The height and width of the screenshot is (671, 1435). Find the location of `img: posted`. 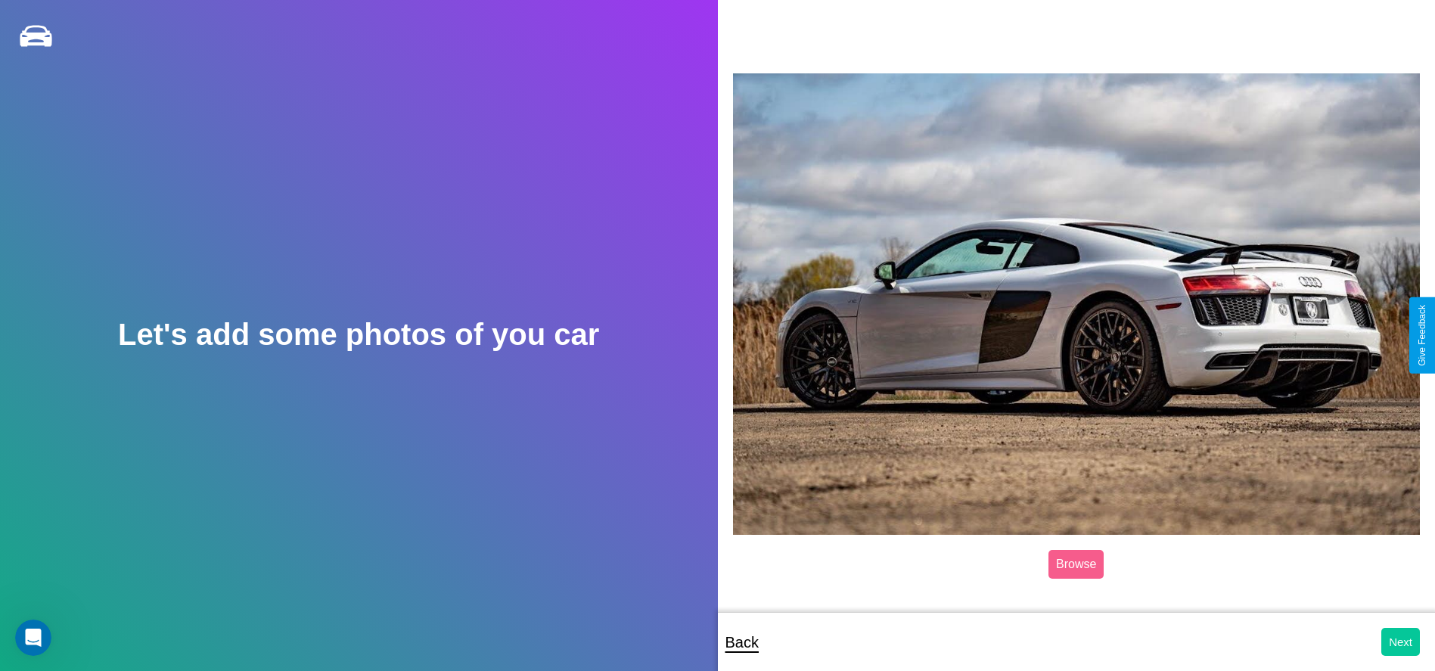

img: posted is located at coordinates (1076, 304).